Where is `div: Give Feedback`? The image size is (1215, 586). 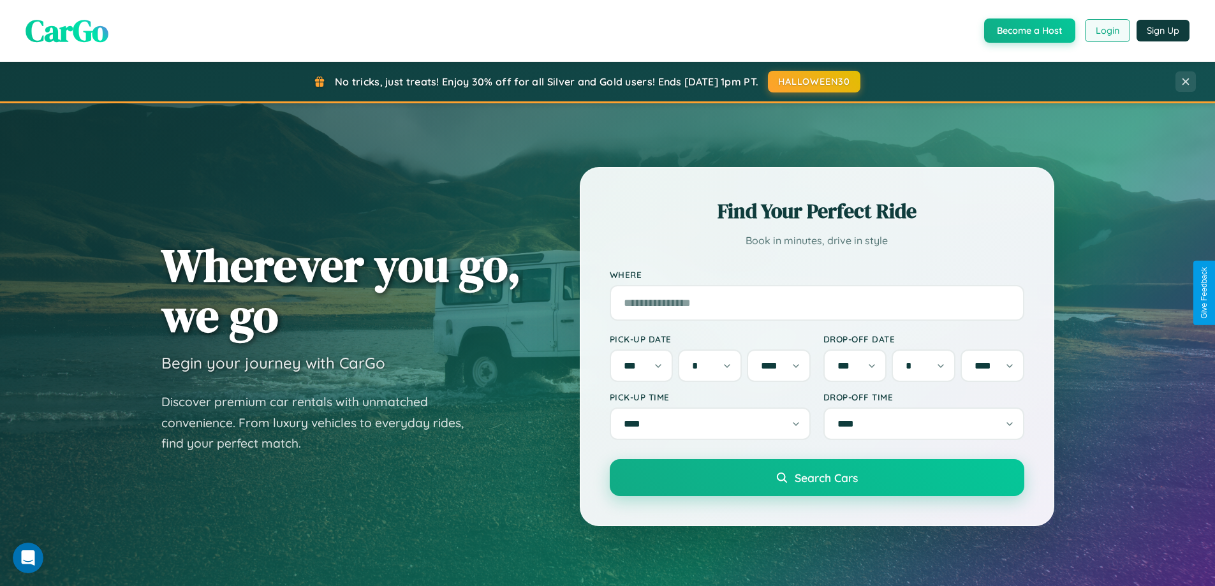
div: Give Feedback is located at coordinates (1204, 293).